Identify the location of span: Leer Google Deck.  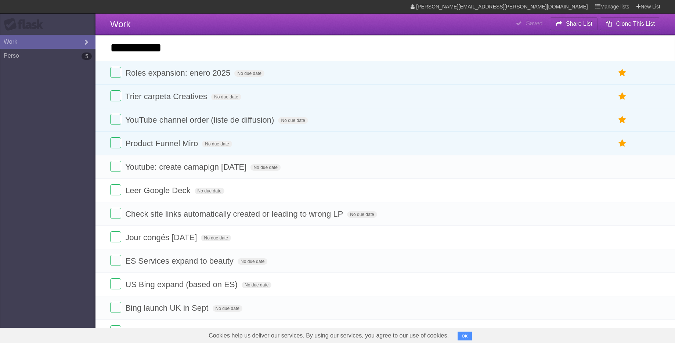
(159, 190).